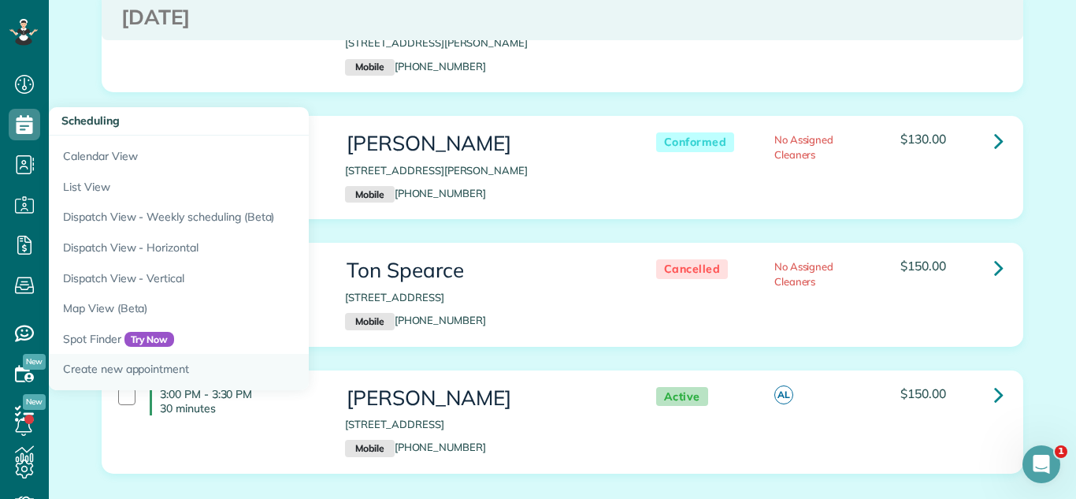 This screenshot has height=499, width=1076. I want to click on a: Dispatch View - Vertical, so click(246, 278).